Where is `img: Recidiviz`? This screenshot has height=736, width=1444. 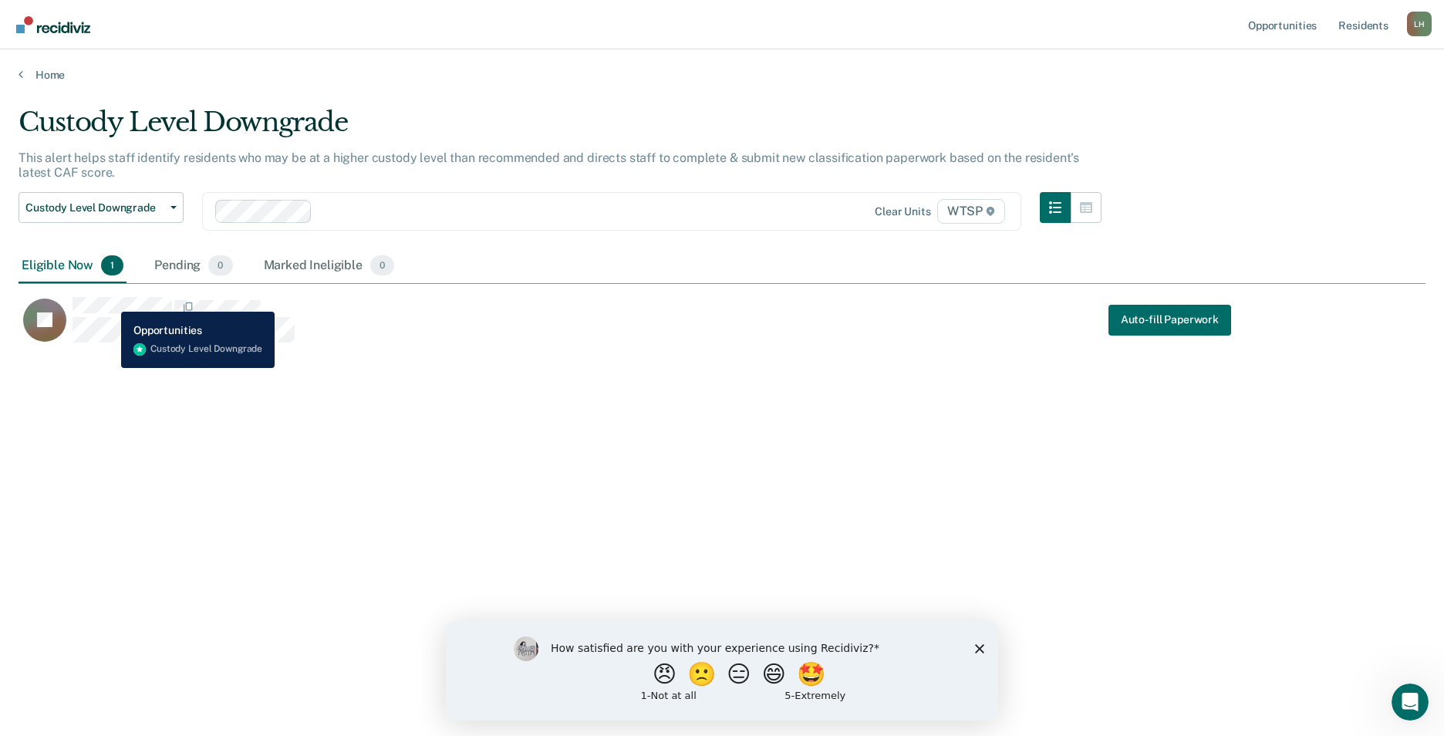 img: Recidiviz is located at coordinates (53, 25).